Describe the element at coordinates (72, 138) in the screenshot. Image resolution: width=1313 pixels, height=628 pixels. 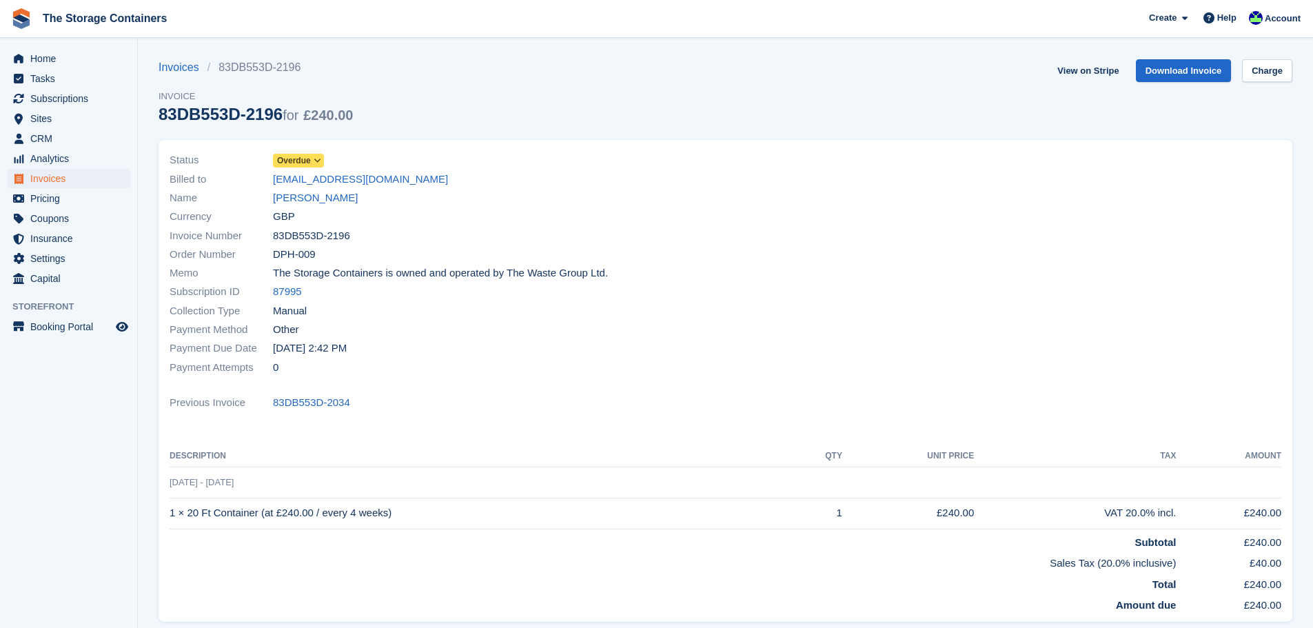
I see `span: CRM` at that location.